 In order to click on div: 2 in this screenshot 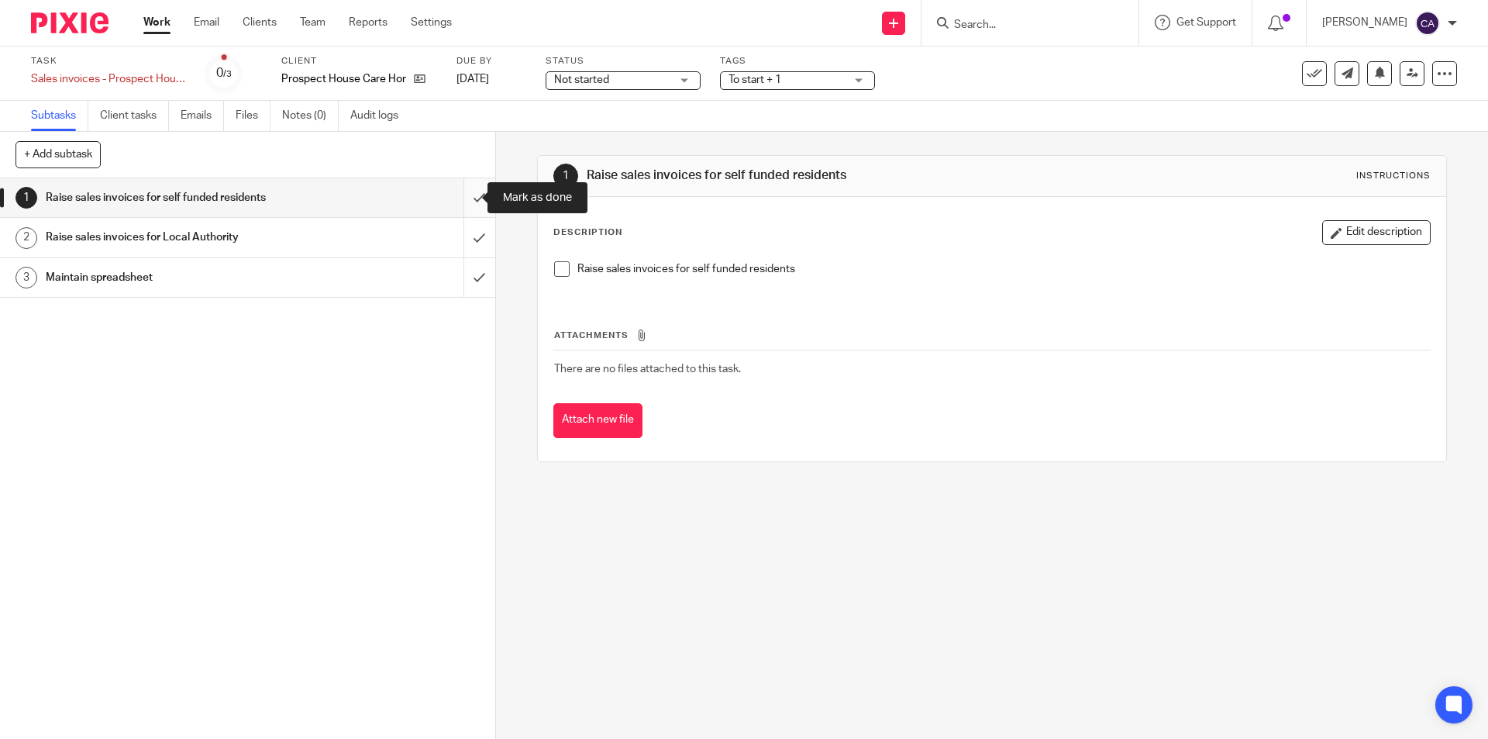, I will do `click(26, 238)`.